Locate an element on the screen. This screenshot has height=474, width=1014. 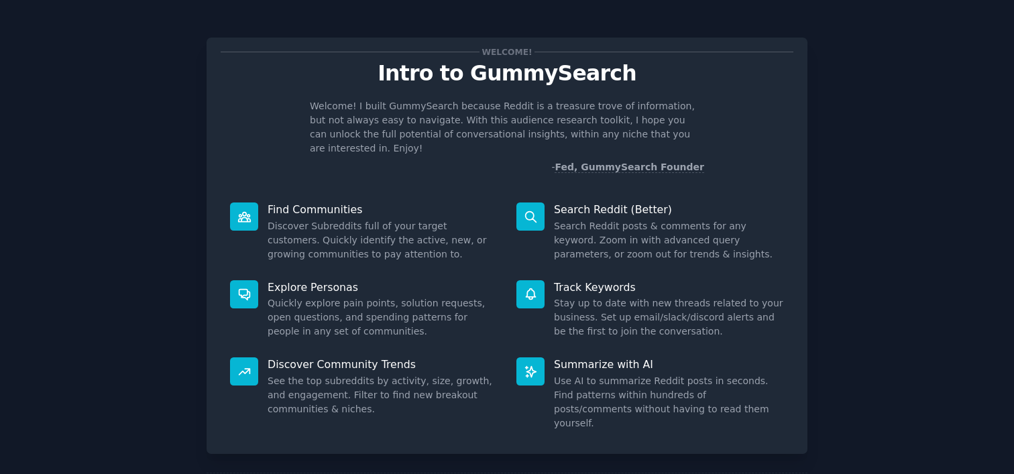
dd: Discover Subreddits full of your target customers. Quickly identify the active, new, or growing c... is located at coordinates (382, 240).